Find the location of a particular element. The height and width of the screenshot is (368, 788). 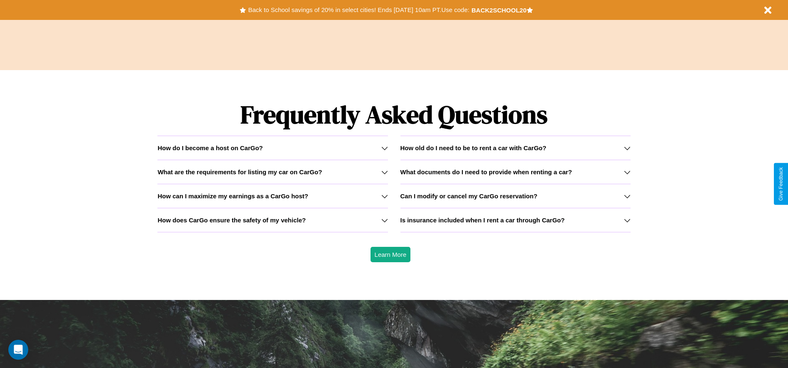

h3: What documents do I need to provide when renting a car? is located at coordinates (486, 172).